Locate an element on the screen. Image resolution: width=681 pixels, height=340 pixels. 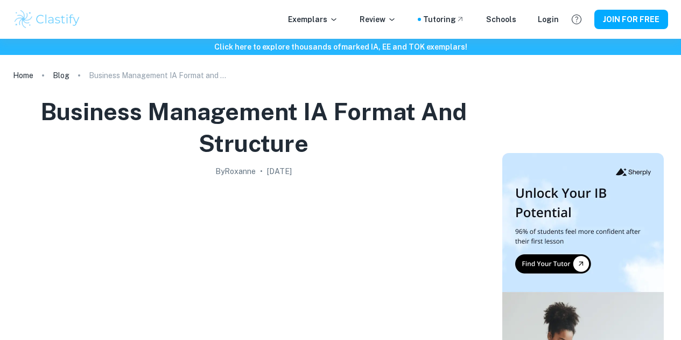
h1: Business Management IA Format and Structure is located at coordinates (253, 127).